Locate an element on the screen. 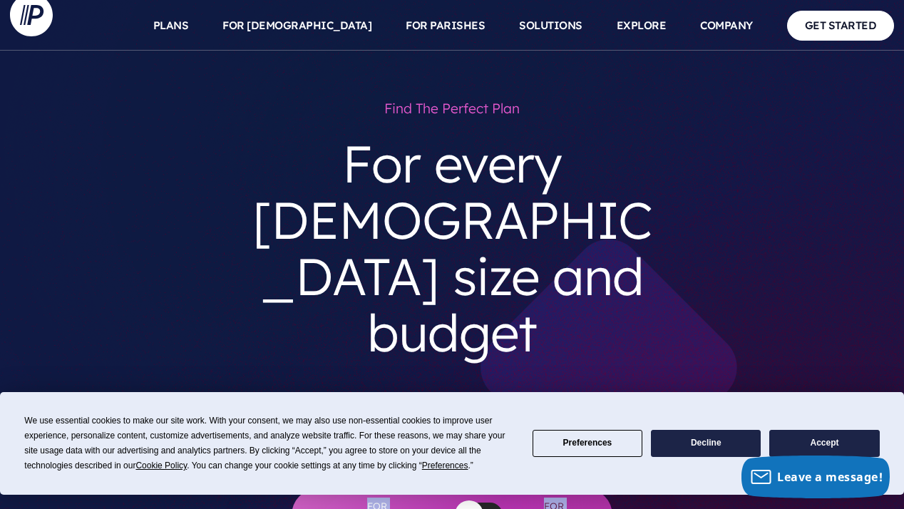 The height and width of the screenshot is (509, 904). div: We use essential cookies to make our site work. With your consent, we may also use non-essential ... is located at coordinates (269, 443).